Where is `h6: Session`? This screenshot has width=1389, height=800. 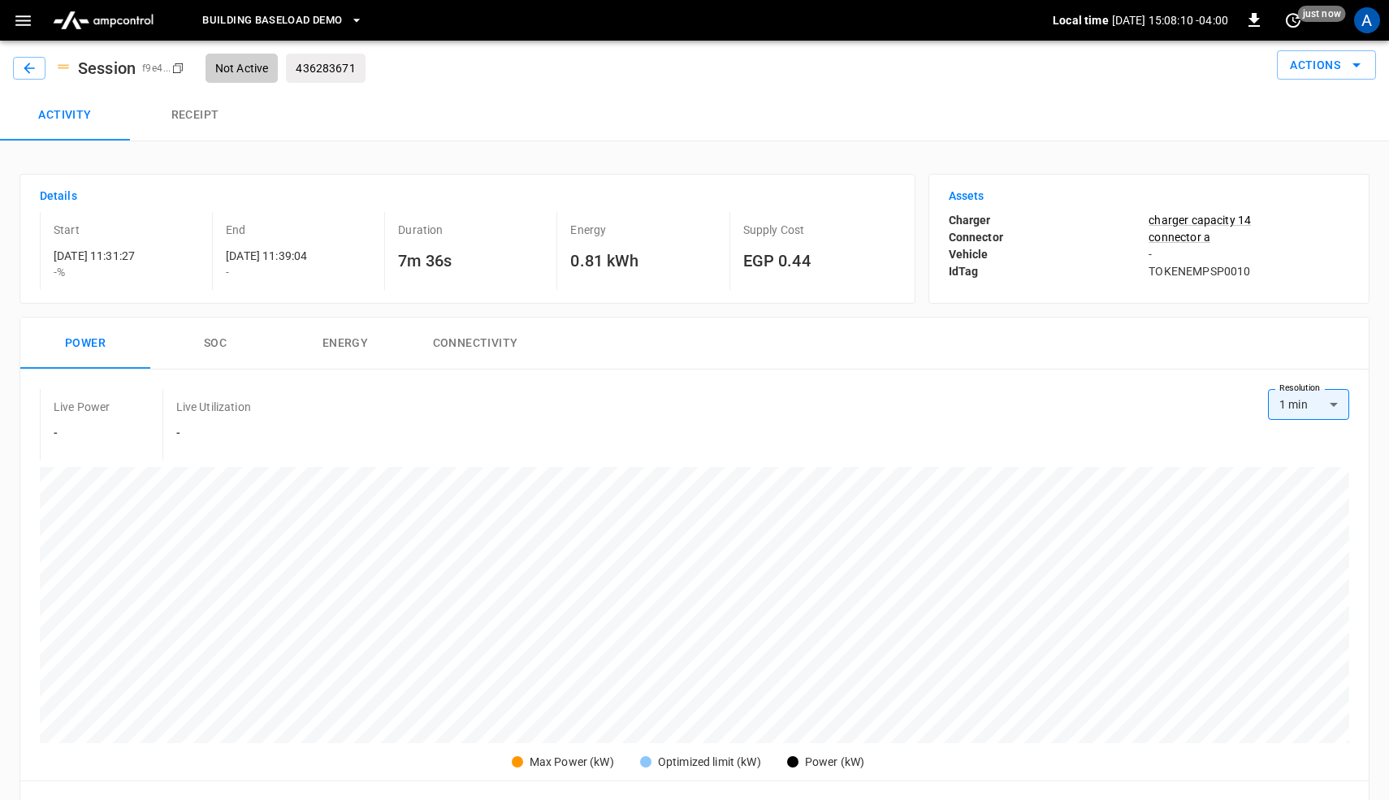 h6: Session is located at coordinates (106, 68).